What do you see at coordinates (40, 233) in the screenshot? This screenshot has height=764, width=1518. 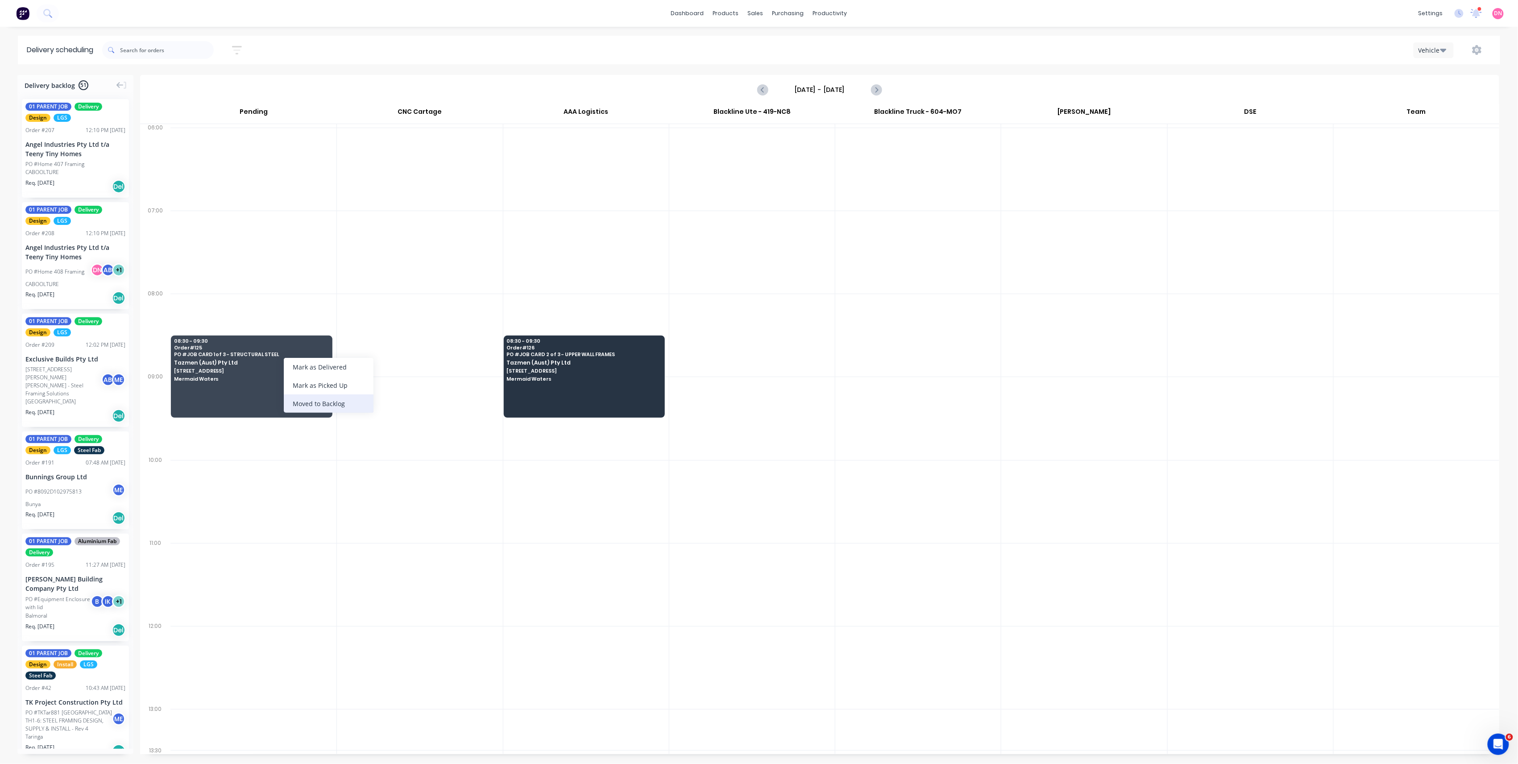 I see `div: Order # 208` at bounding box center [40, 233].